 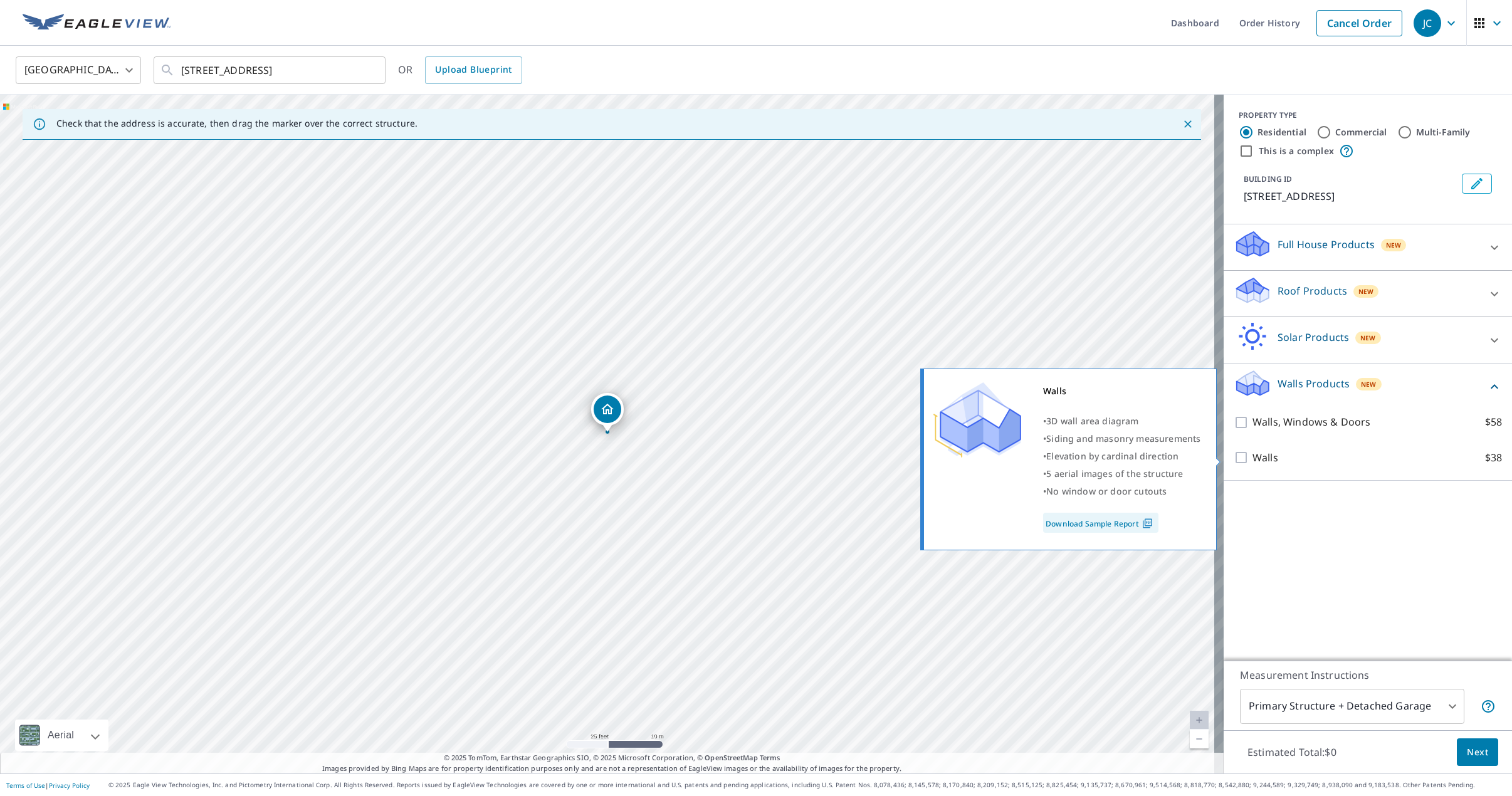 What do you see at coordinates (1312, 290) in the screenshot?
I see `p: Roof Products` at bounding box center [1312, 290].